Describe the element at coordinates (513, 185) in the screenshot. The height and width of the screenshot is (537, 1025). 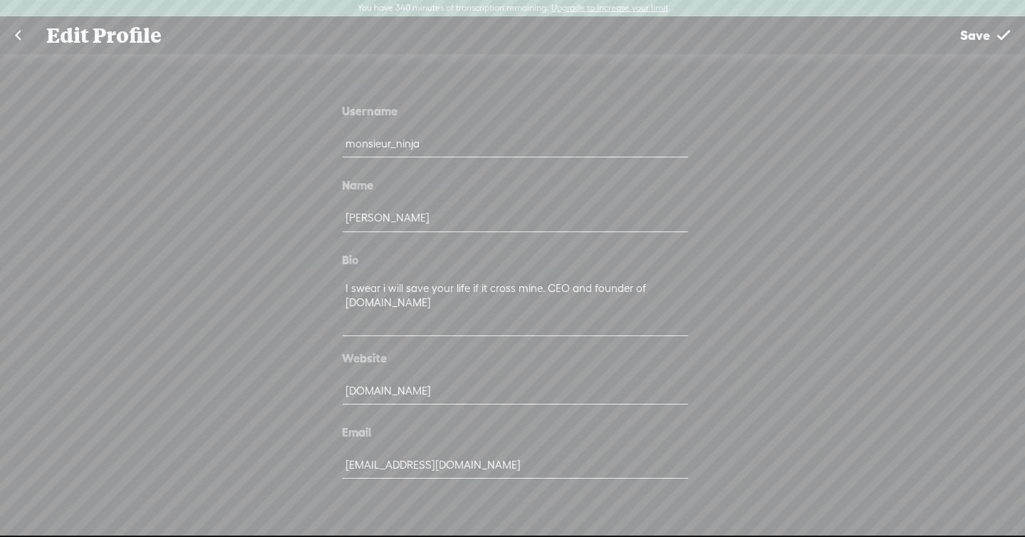
I see `div: Name` at that location.